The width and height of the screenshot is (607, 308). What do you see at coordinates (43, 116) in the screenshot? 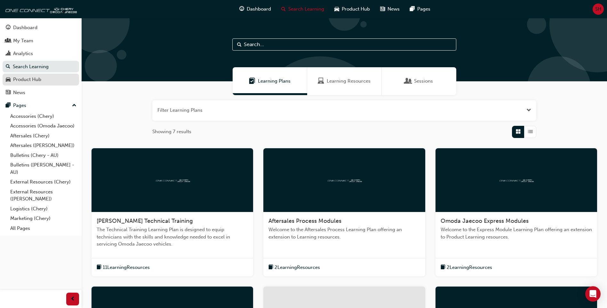
I see `a: Accessories (Chery)` at bounding box center [43, 116].